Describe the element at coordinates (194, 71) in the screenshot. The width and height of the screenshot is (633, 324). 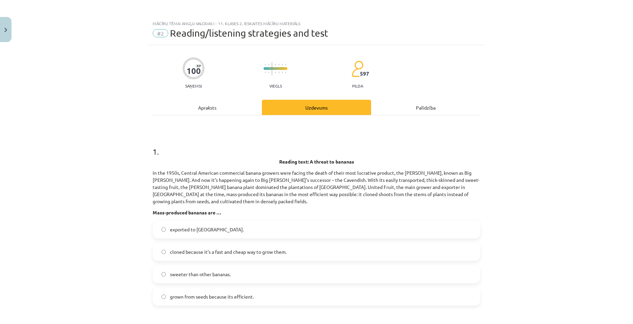
I see `div: 100` at that location.